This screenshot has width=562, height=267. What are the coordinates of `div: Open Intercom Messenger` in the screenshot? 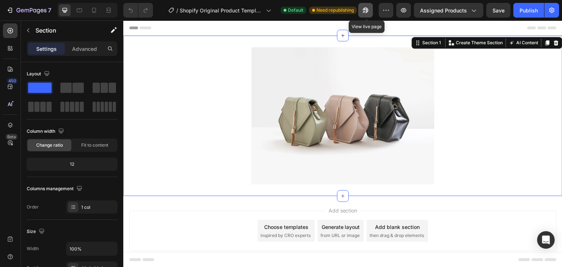 It's located at (546, 240).